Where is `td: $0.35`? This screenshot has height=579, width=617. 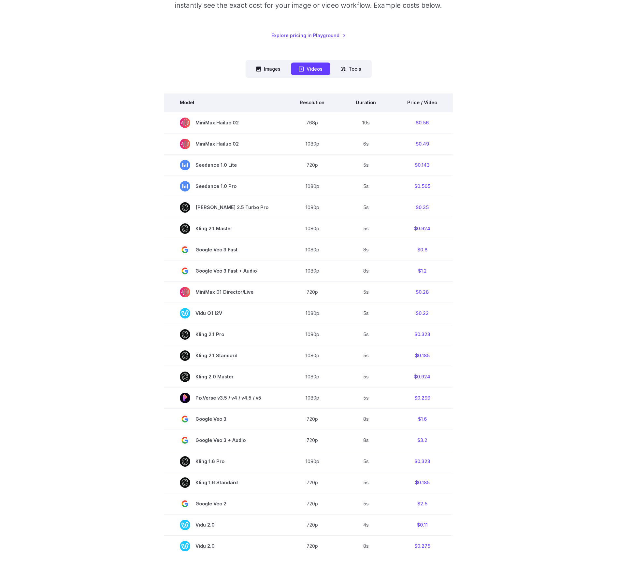 td: $0.35 is located at coordinates (422, 207).